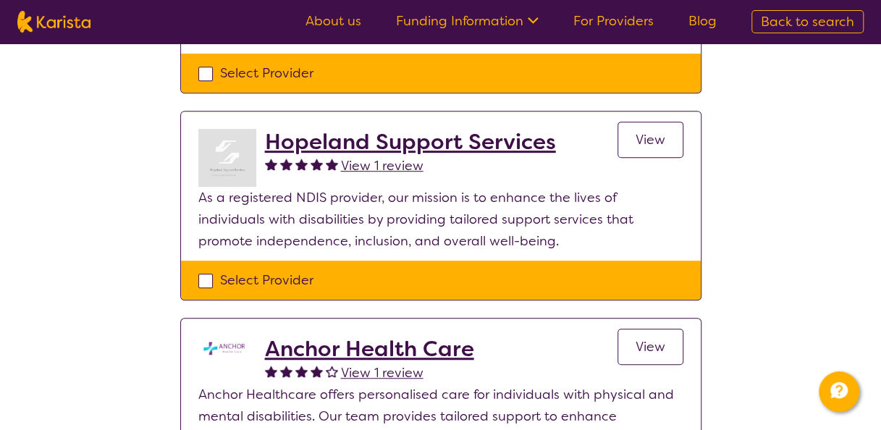 The width and height of the screenshot is (881, 430). What do you see at coordinates (411, 142) in the screenshot?
I see `h2: Hopeland Support Services` at bounding box center [411, 142].